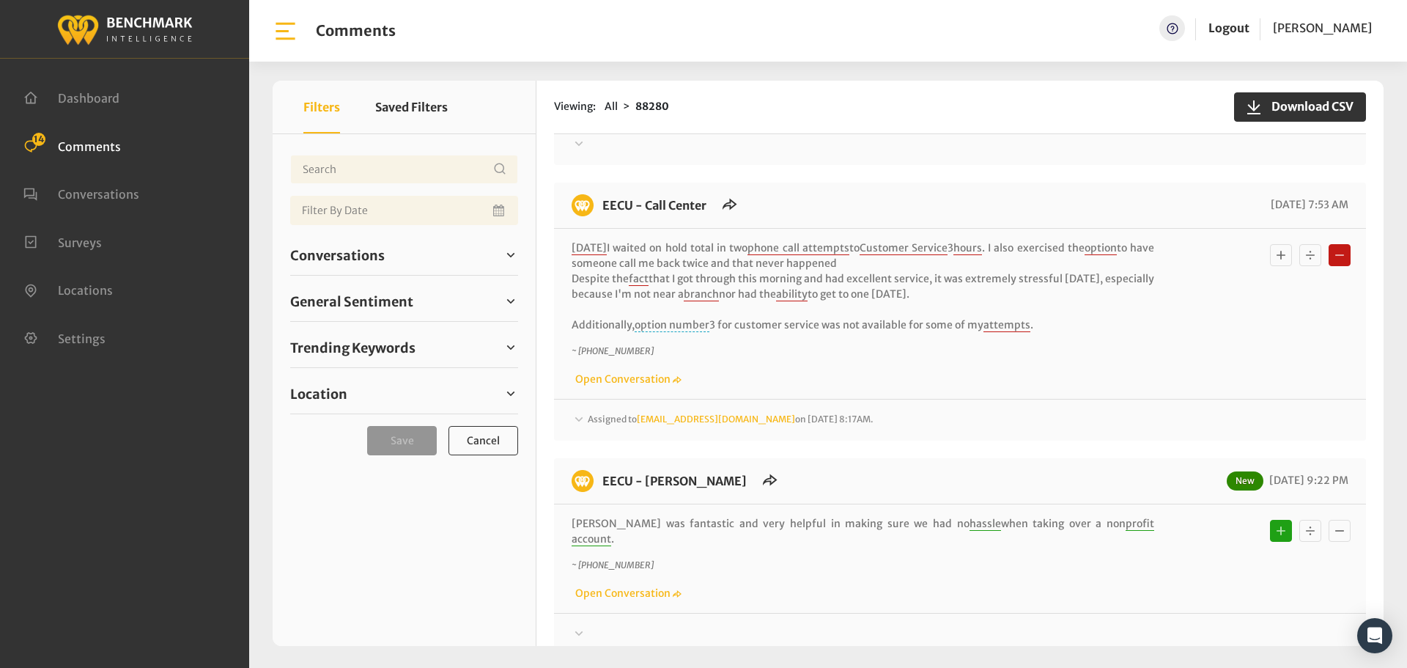 The height and width of the screenshot is (668, 1407). What do you see at coordinates (1101, 248) in the screenshot?
I see `span: option` at bounding box center [1101, 248].